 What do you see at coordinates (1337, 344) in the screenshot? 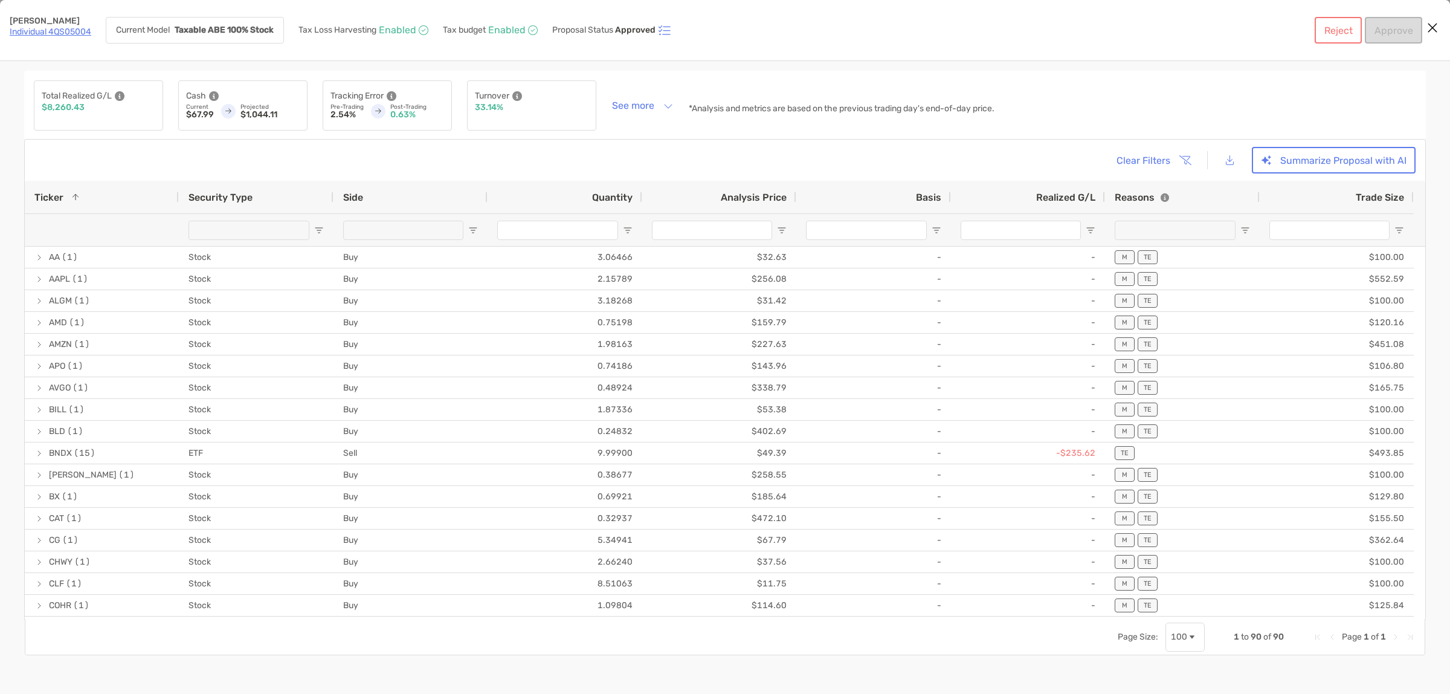
I see `div: $451.08` at bounding box center [1337, 344].